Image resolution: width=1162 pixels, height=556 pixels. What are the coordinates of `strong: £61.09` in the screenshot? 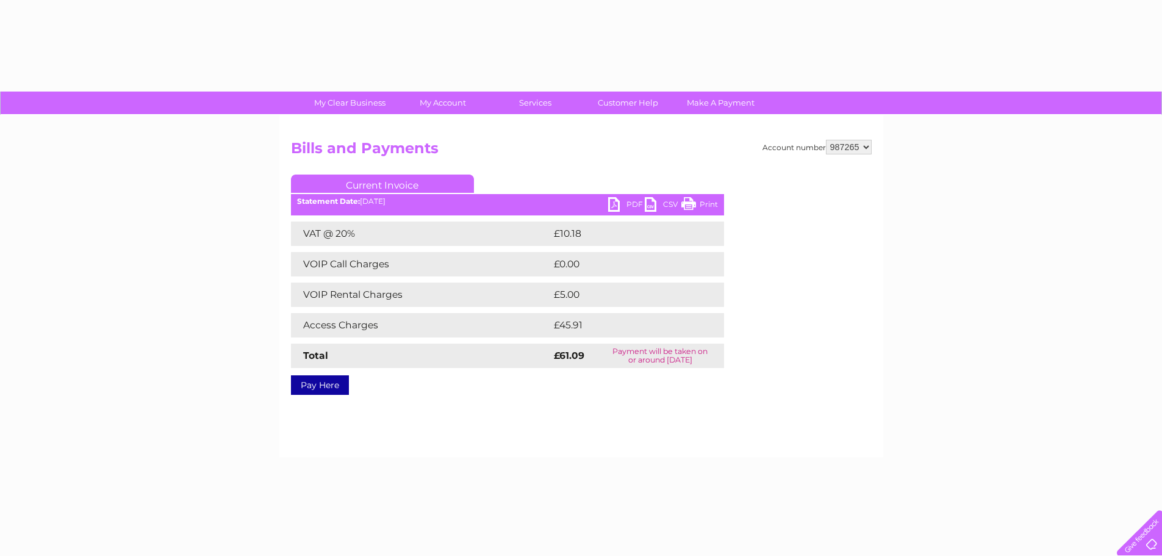 It's located at (569, 355).